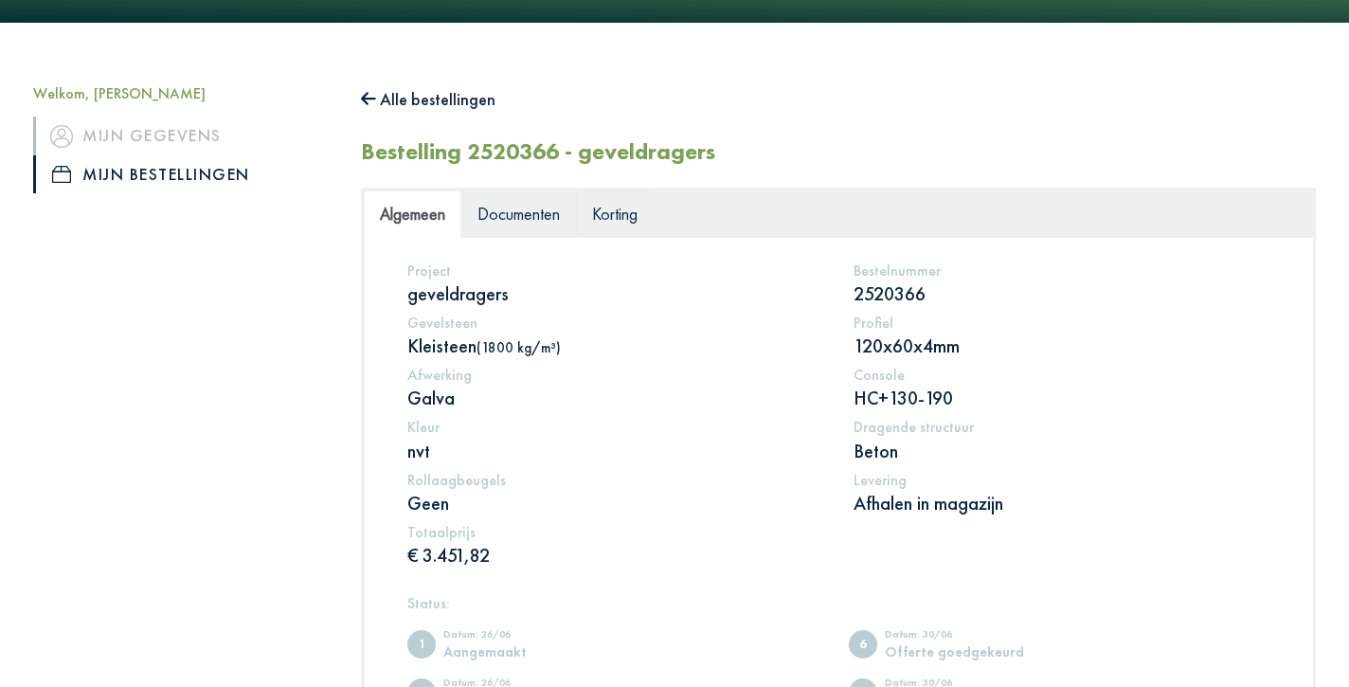 Image resolution: width=1349 pixels, height=687 pixels. Describe the element at coordinates (428, 99) in the screenshot. I see `button: Alle bestellingen` at that location.